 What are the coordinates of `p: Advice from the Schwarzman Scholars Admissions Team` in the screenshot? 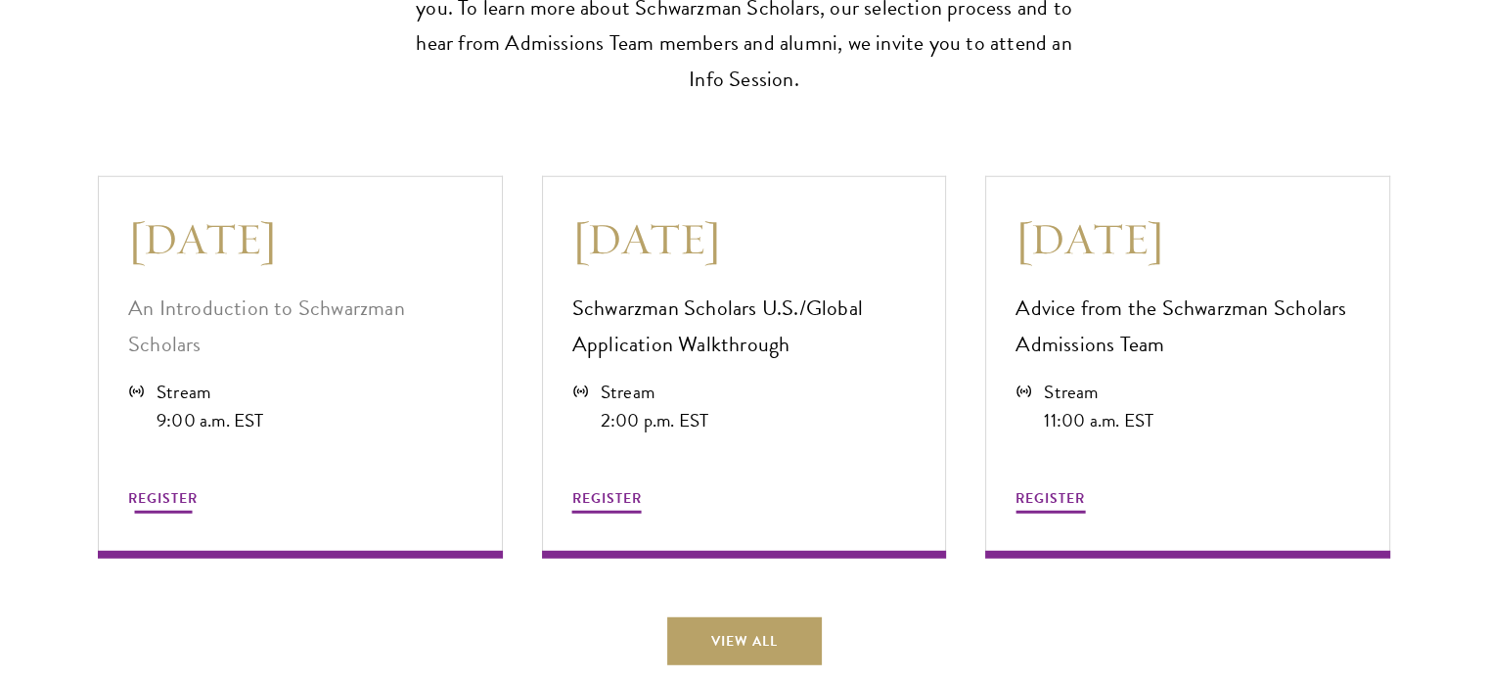 It's located at (1187, 327).